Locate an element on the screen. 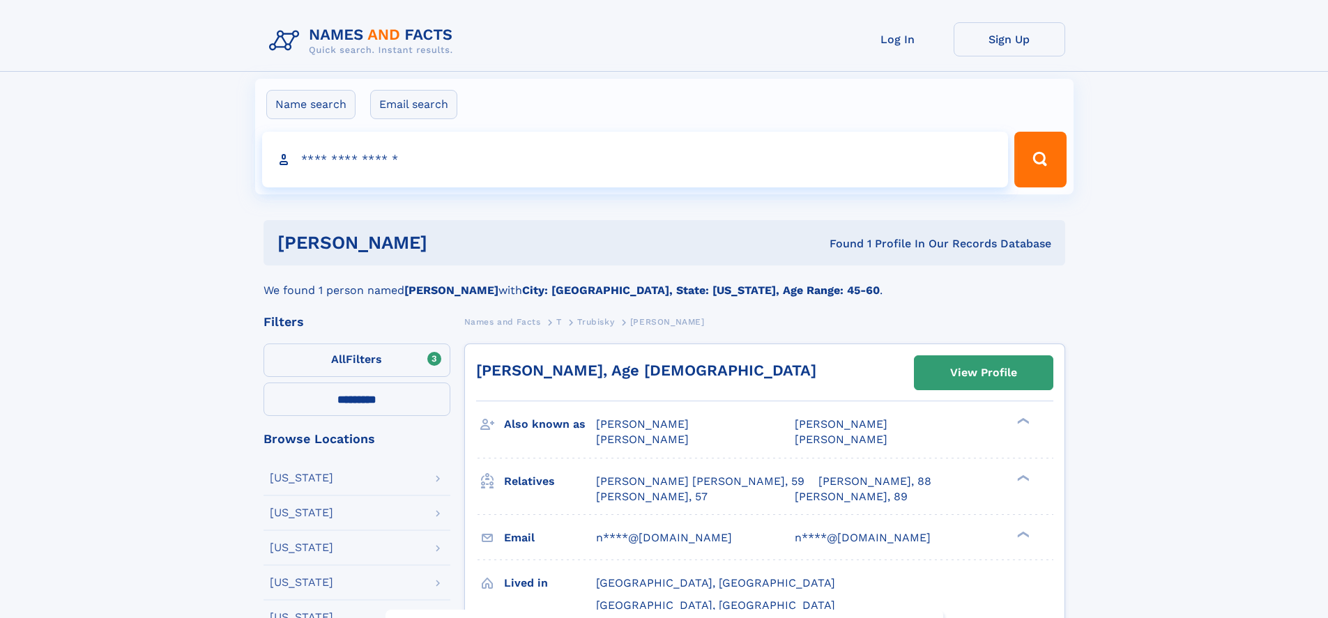  span: T is located at coordinates (559, 322).